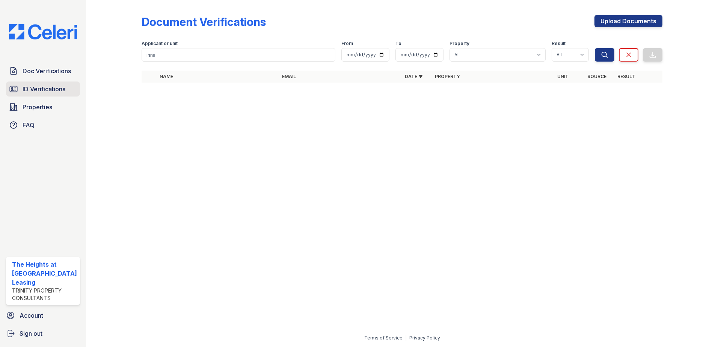  I want to click on a: FAQ, so click(43, 125).